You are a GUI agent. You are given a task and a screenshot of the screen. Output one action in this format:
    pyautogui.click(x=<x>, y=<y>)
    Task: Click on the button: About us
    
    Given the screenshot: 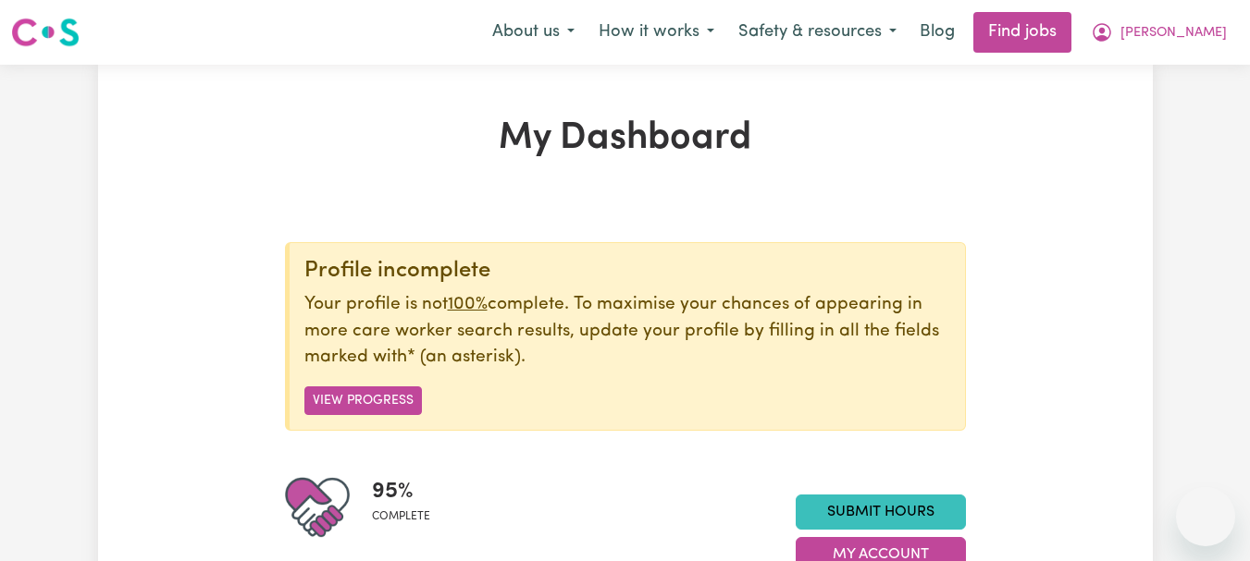 What is the action you would take?
    pyautogui.click(x=533, y=32)
    